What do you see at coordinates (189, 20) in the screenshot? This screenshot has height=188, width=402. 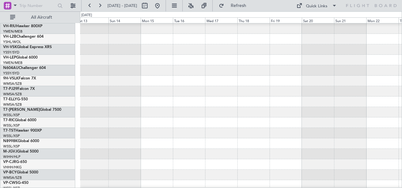 I see `div: Tue 16` at bounding box center [189, 20].